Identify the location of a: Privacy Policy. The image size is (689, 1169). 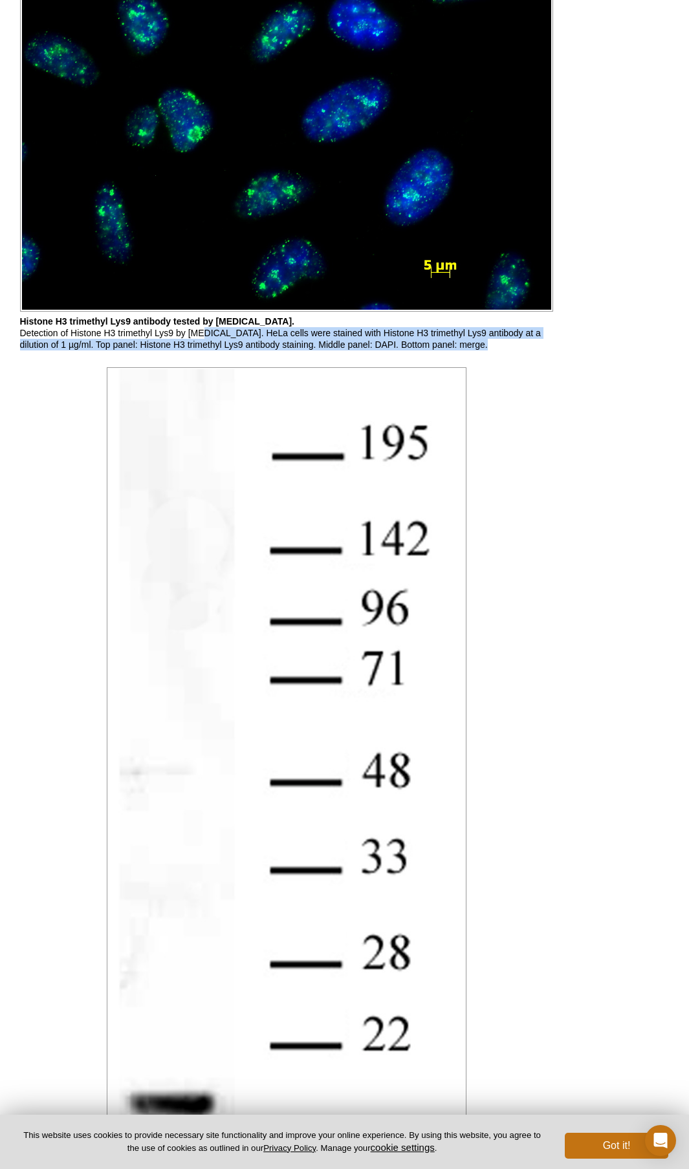
(289, 1148).